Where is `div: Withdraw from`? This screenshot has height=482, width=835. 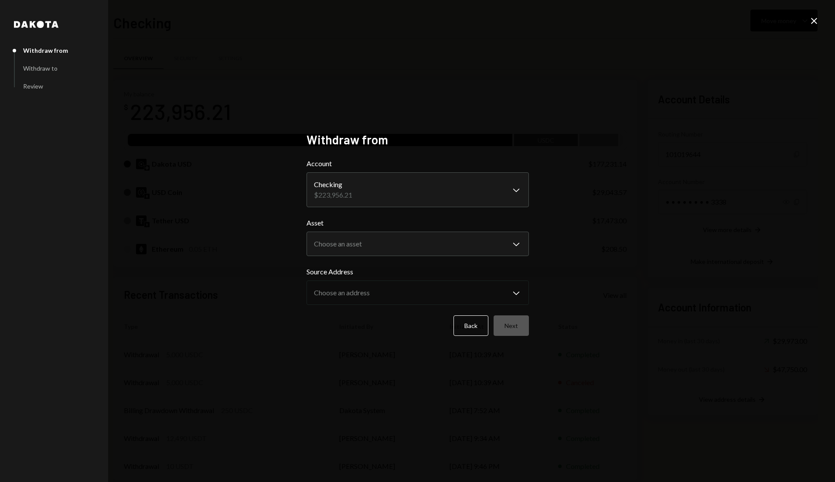
div: Withdraw from is located at coordinates (45, 50).